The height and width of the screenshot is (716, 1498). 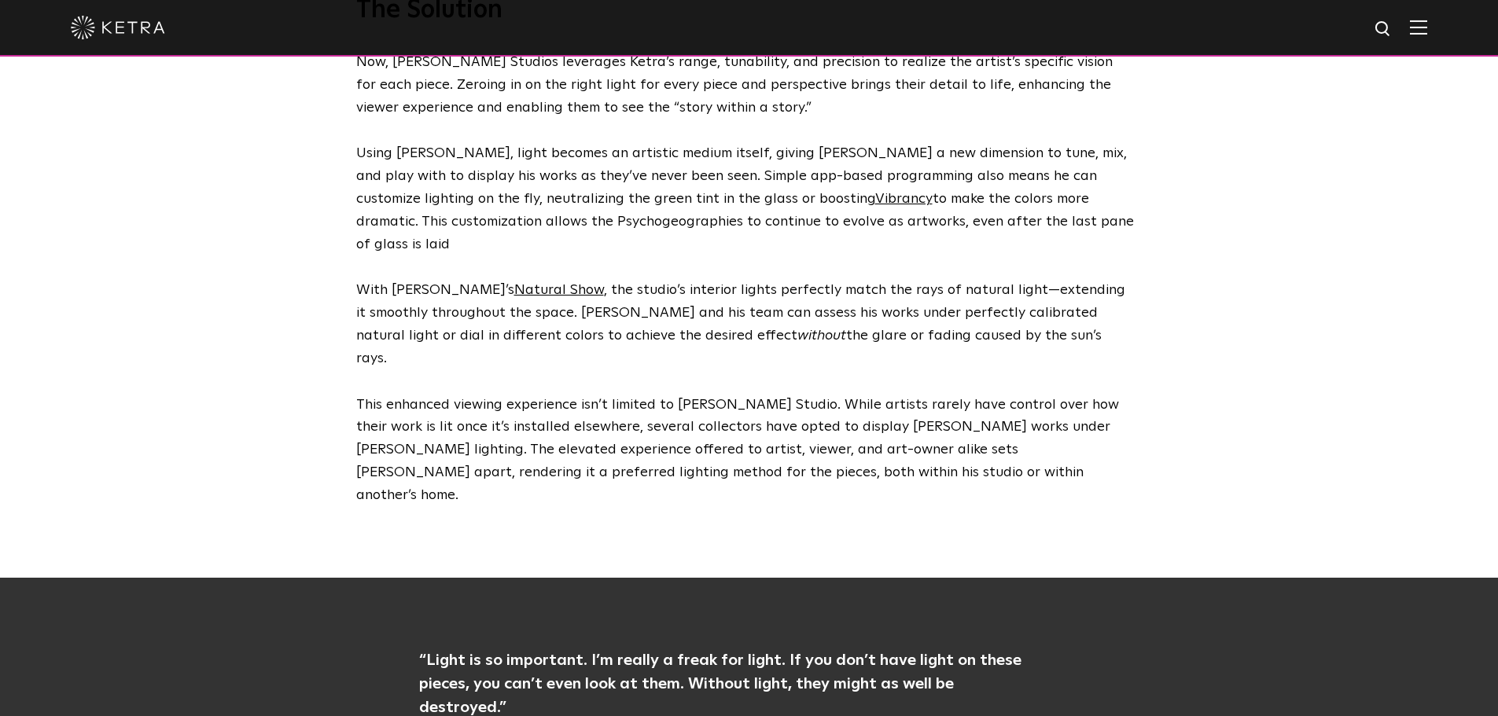 I want to click on span: “Light is so important. I’m really a freak for light. If you don’t have light on these pieces, yo..., so click(x=720, y=684).